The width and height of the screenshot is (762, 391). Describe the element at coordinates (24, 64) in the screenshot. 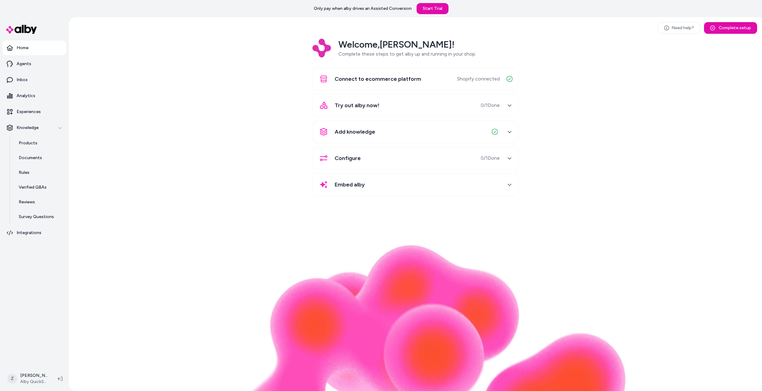

I see `p: Agents` at that location.